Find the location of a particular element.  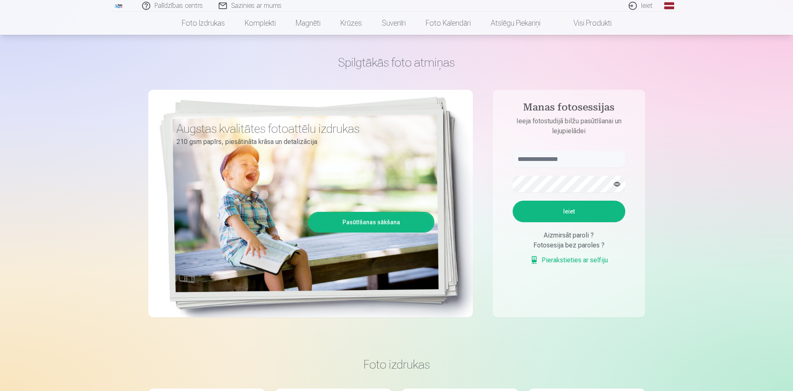

a: Foto izdrukas is located at coordinates (203, 23).